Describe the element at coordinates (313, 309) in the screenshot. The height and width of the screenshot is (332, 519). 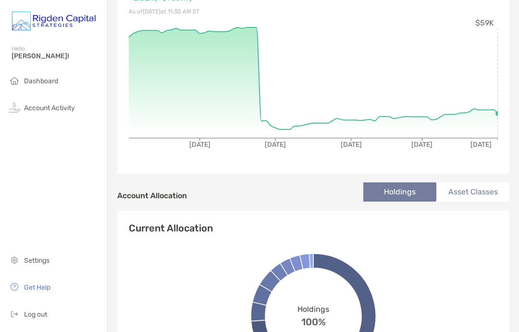
I see `span: Holdings` at that location.